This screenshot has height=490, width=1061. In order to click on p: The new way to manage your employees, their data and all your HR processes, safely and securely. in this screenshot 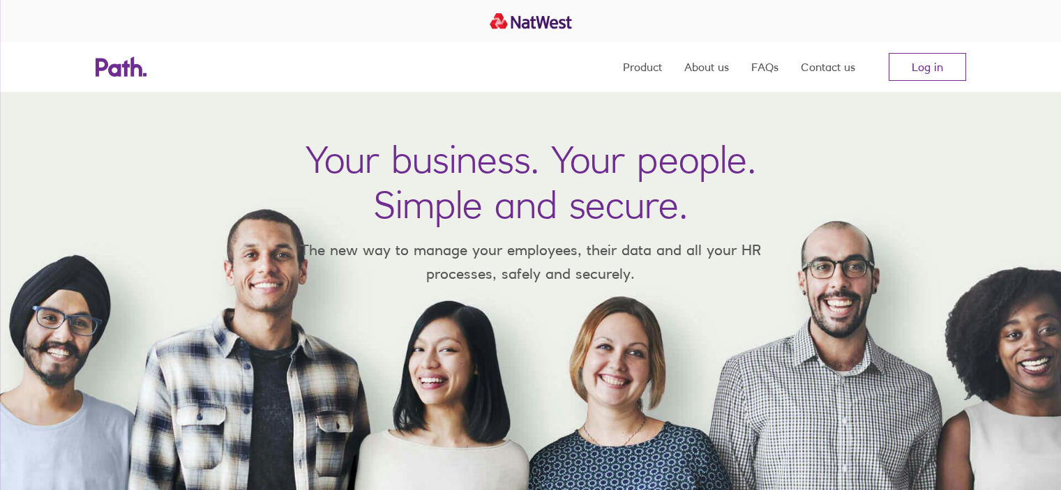, I will do `click(531, 262)`.